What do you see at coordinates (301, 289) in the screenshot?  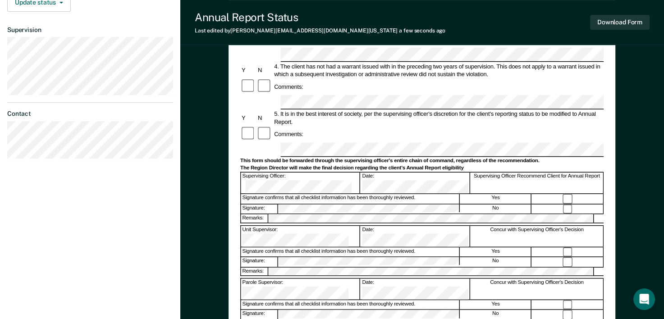 I see `div: Parole Supervisor:` at bounding box center [301, 289].